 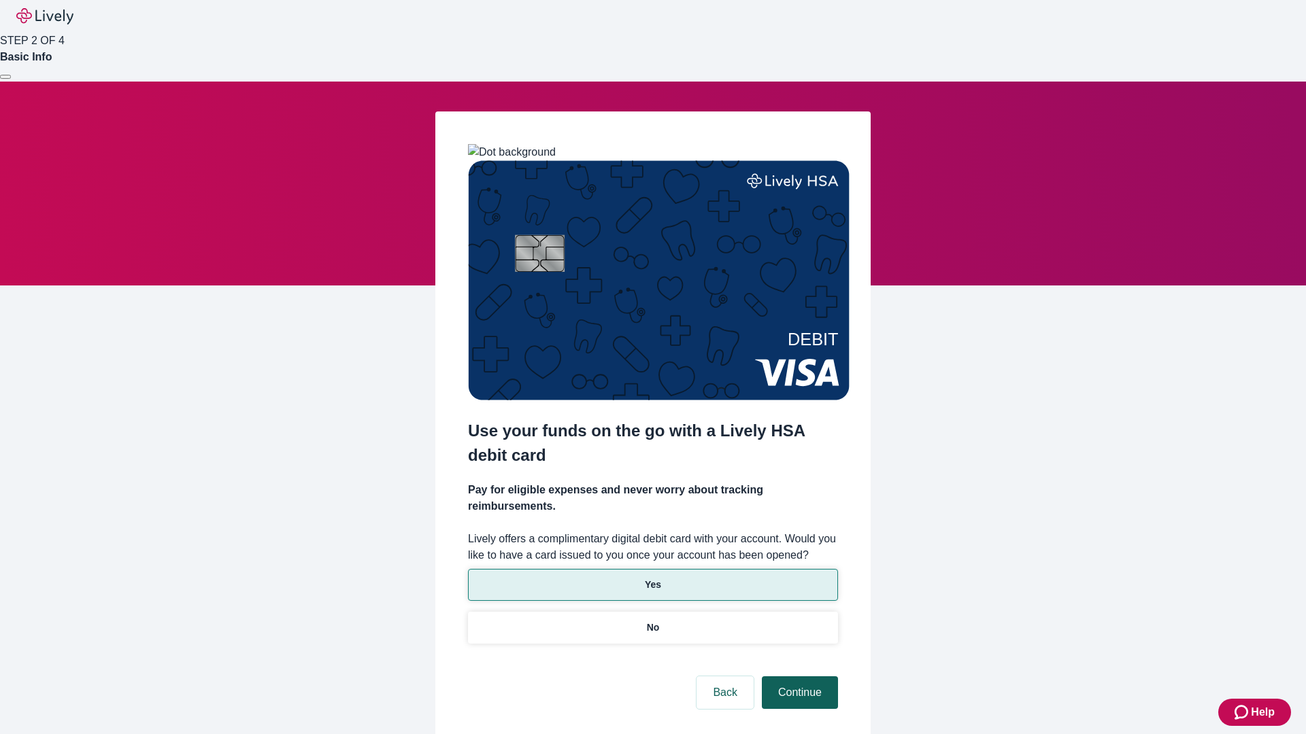 What do you see at coordinates (45, 16) in the screenshot?
I see `img: Lively` at bounding box center [45, 16].